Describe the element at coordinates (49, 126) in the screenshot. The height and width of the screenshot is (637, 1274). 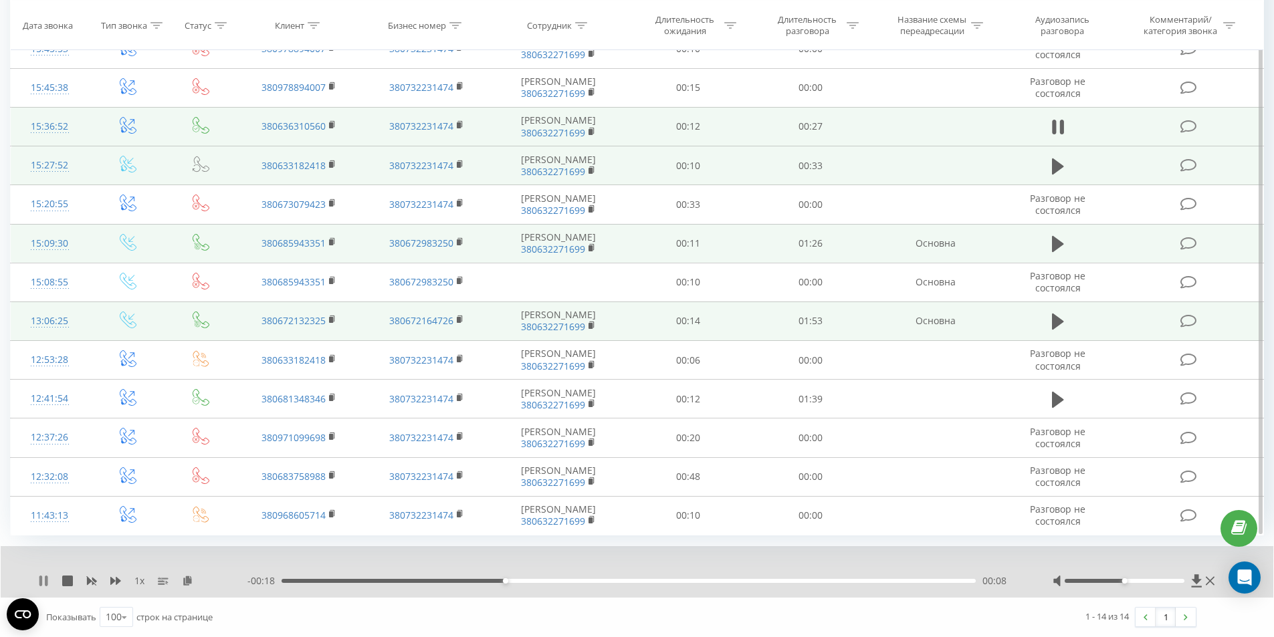
I see `div: 15:36:52` at that location.